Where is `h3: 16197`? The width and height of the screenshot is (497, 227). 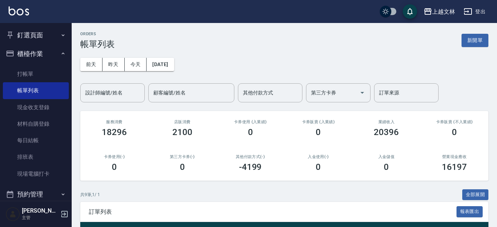 h3: 16197 is located at coordinates (455, 167).